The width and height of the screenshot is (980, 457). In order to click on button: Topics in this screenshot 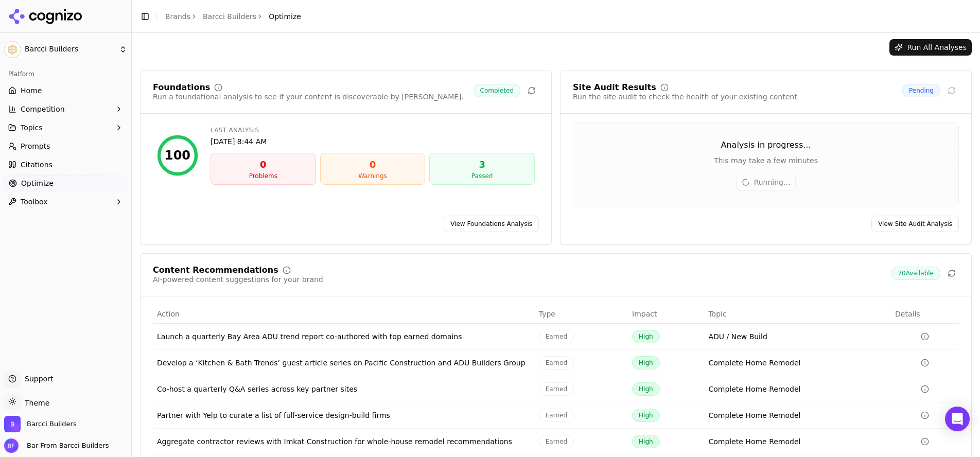, I will do `click(65, 128)`.